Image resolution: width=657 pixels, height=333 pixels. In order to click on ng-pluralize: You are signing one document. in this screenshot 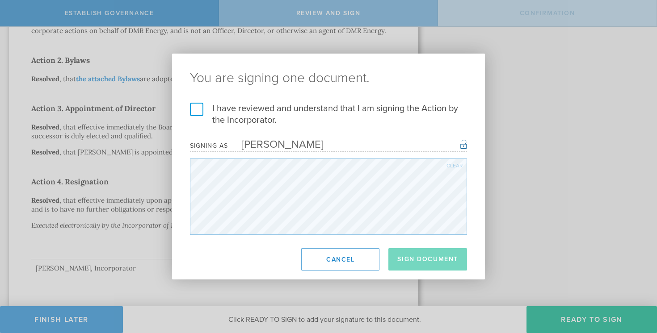, I will do `click(328, 78)`.